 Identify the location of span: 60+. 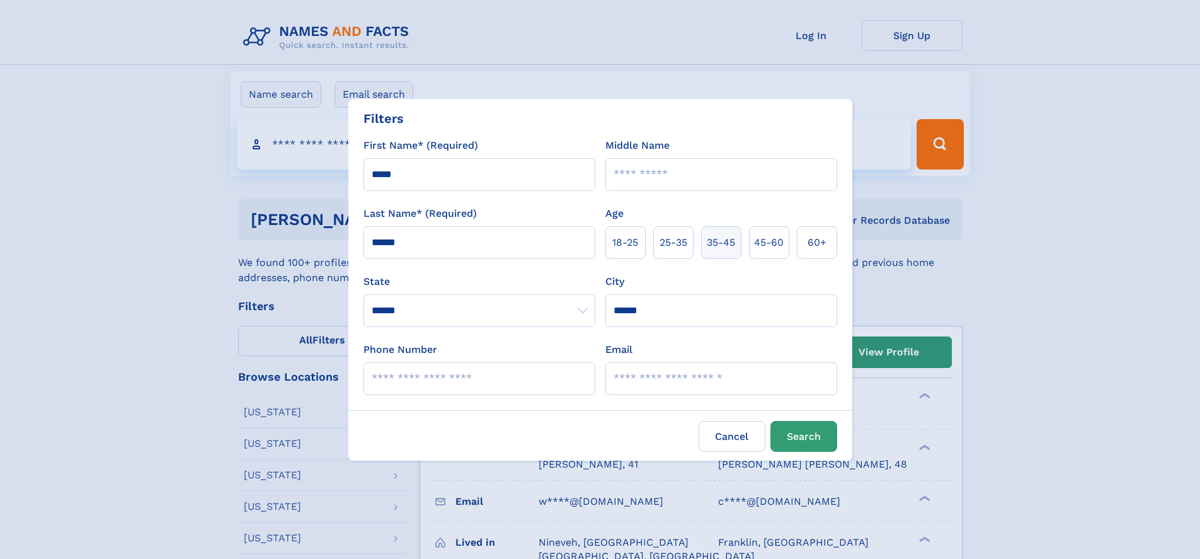
(817, 243).